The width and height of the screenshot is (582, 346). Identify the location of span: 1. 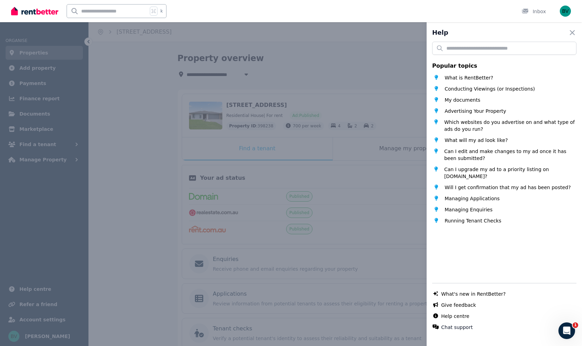
(575, 325).